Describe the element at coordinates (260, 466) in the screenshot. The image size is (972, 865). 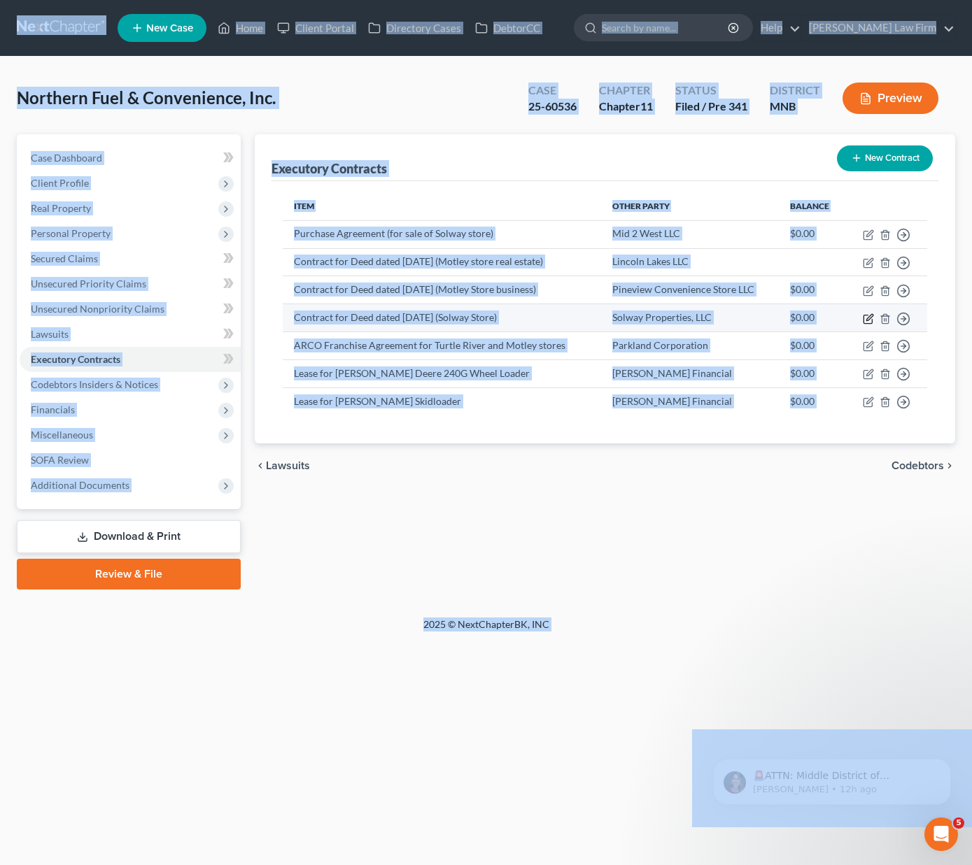
I see `i: chevron_left` at that location.